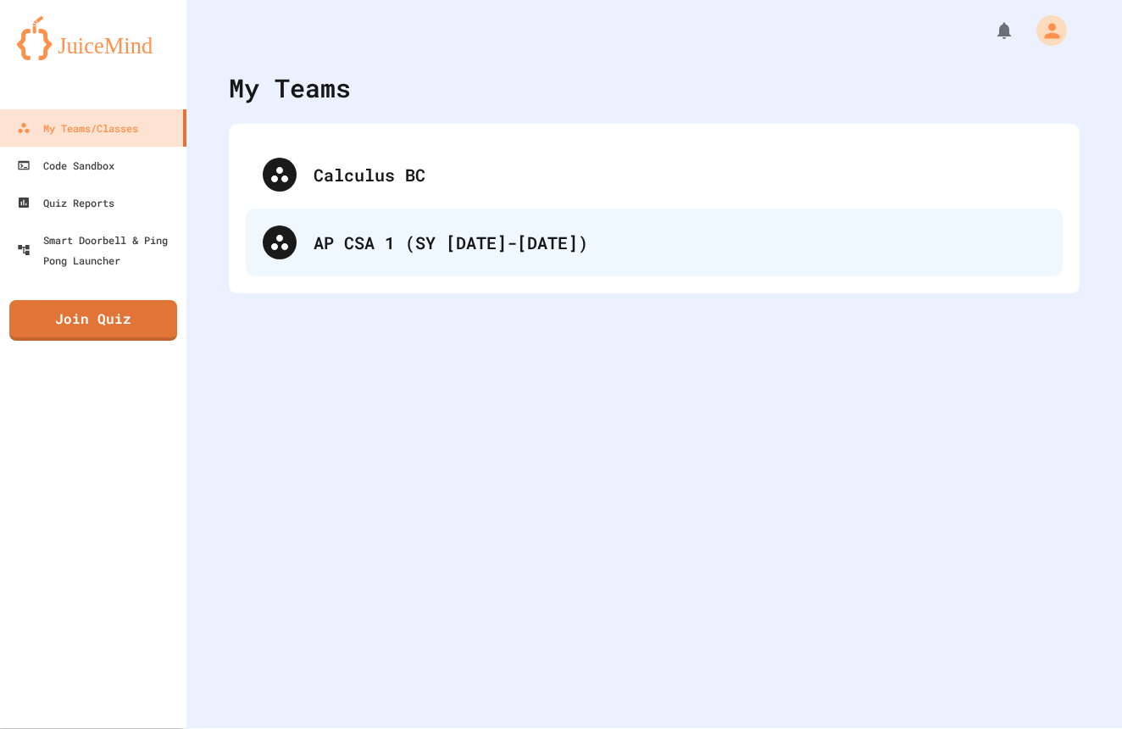 This screenshot has height=729, width=1122. Describe the element at coordinates (98, 250) in the screenshot. I see `div: Smart Doorbell & Ping Pong Launcher` at that location.